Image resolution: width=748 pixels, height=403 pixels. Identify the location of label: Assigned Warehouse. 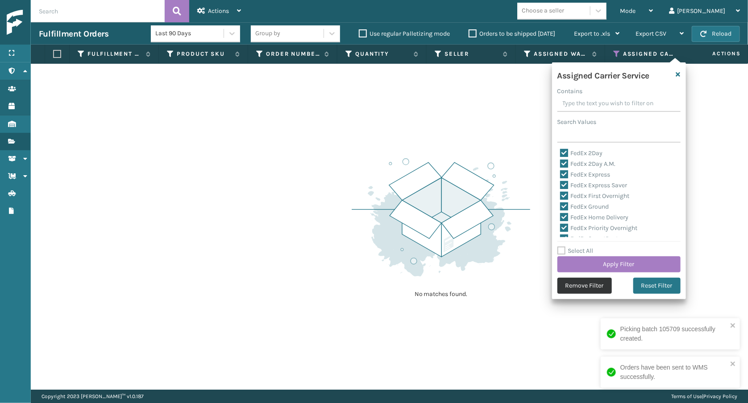
(560, 54).